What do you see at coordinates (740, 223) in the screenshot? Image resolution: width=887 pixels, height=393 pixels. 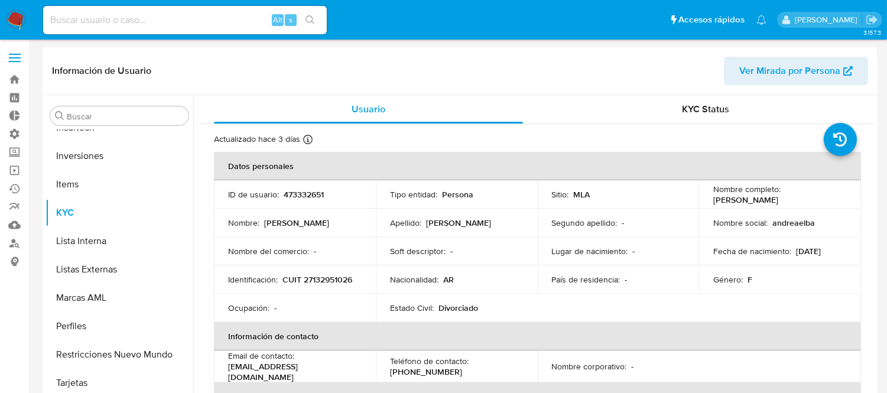 I see `p: Nombre social :` at bounding box center [740, 223].